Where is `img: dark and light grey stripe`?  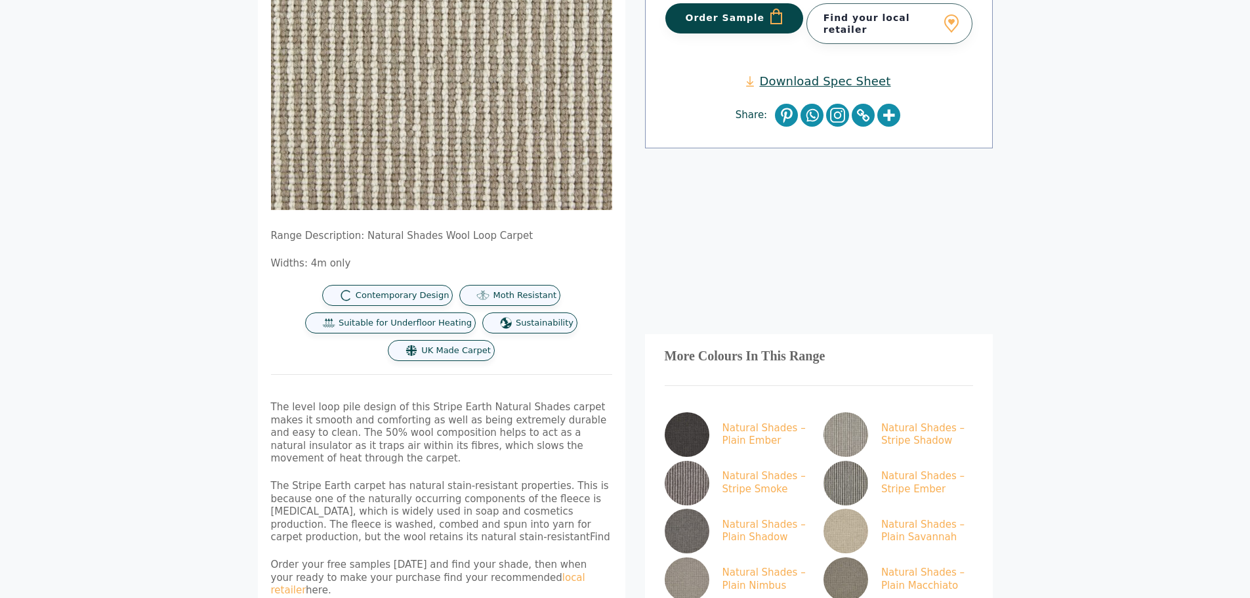
img: dark and light grey stripe is located at coordinates (687, 483).